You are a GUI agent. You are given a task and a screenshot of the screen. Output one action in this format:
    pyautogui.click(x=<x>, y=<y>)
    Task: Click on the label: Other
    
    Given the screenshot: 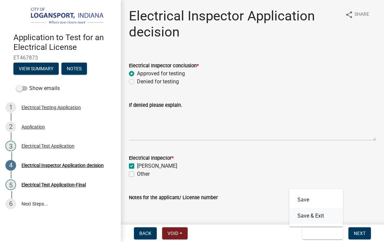 What is the action you would take?
    pyautogui.click(x=143, y=174)
    